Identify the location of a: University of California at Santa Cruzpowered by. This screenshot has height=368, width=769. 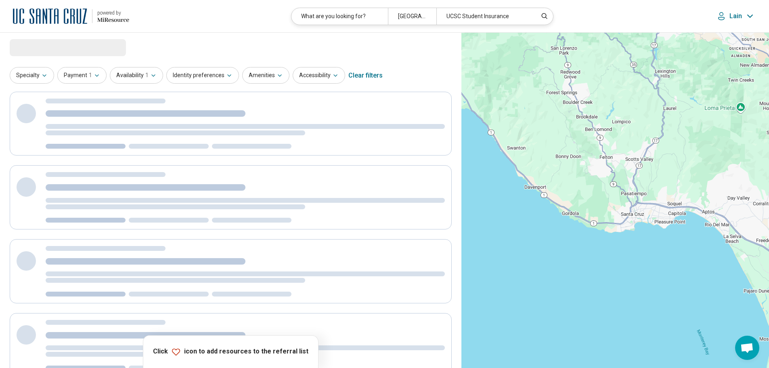
(71, 16).